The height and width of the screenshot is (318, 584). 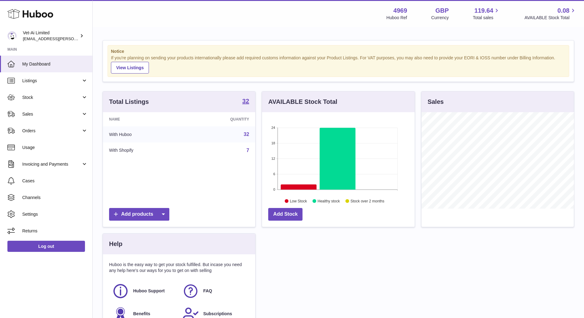 What do you see at coordinates (442, 11) in the screenshot?
I see `strong: GBP` at bounding box center [442, 11].